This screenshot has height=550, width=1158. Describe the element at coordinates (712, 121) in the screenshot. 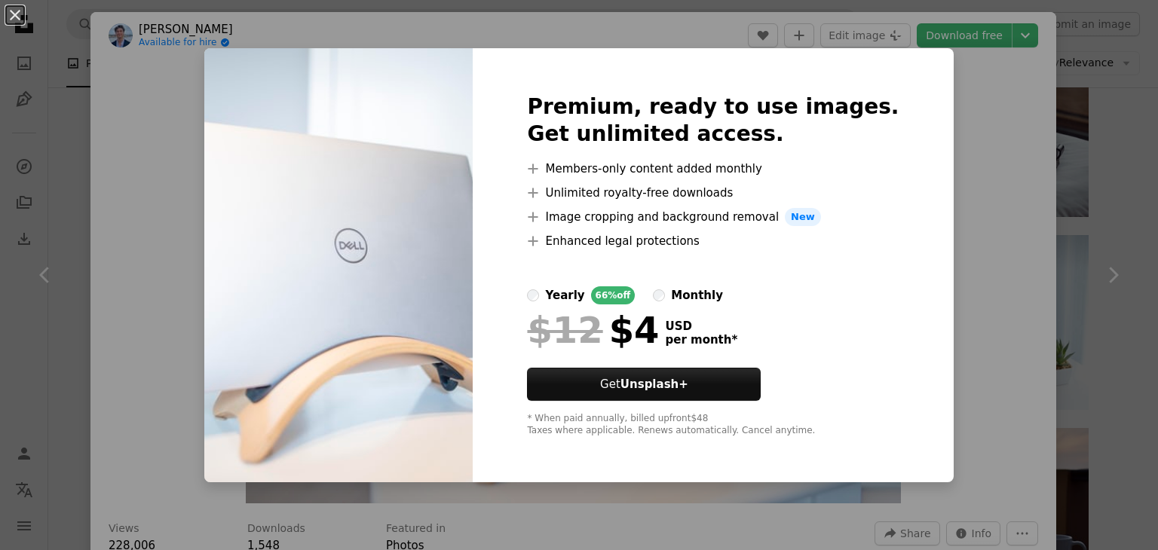

I see `h2: Premium, ready to use images. Get unlimited access.` at that location.